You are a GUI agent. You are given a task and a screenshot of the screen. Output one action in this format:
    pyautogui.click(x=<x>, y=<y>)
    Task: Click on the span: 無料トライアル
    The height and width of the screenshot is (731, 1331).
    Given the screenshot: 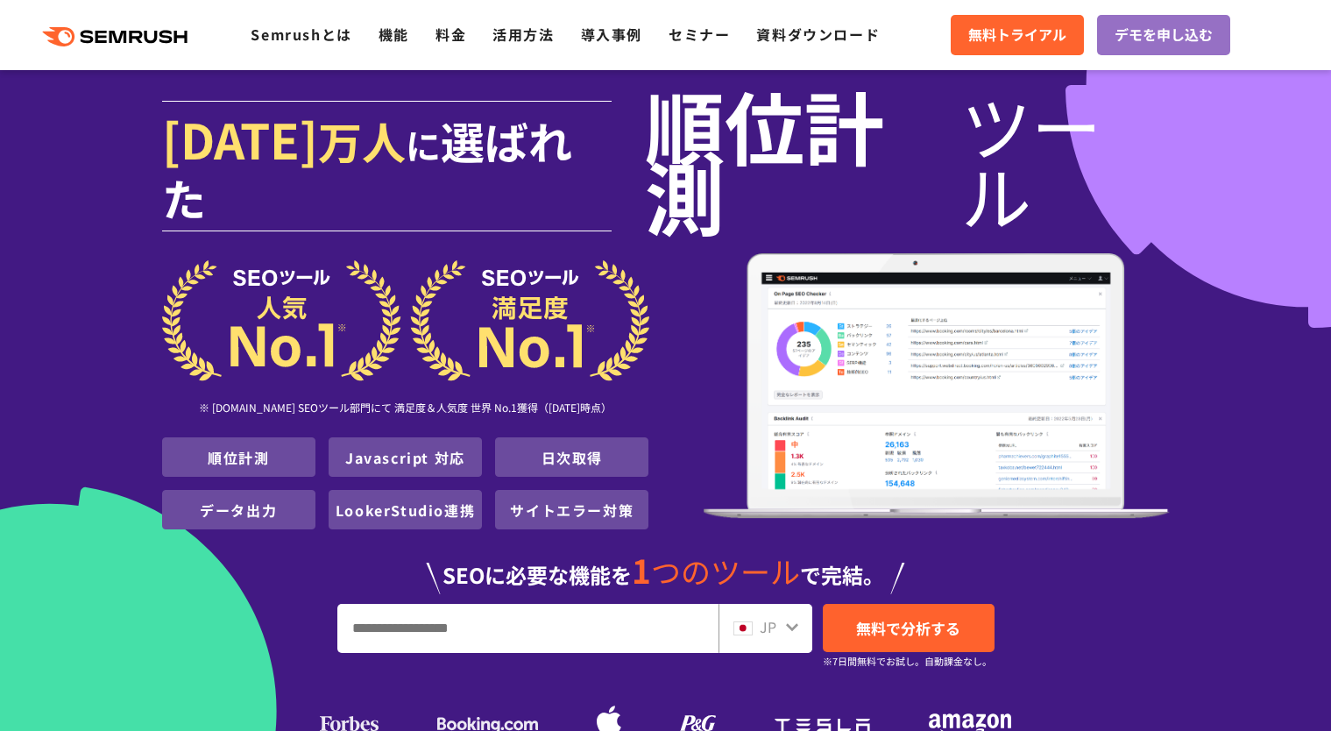 What is the action you would take?
    pyautogui.click(x=1017, y=35)
    